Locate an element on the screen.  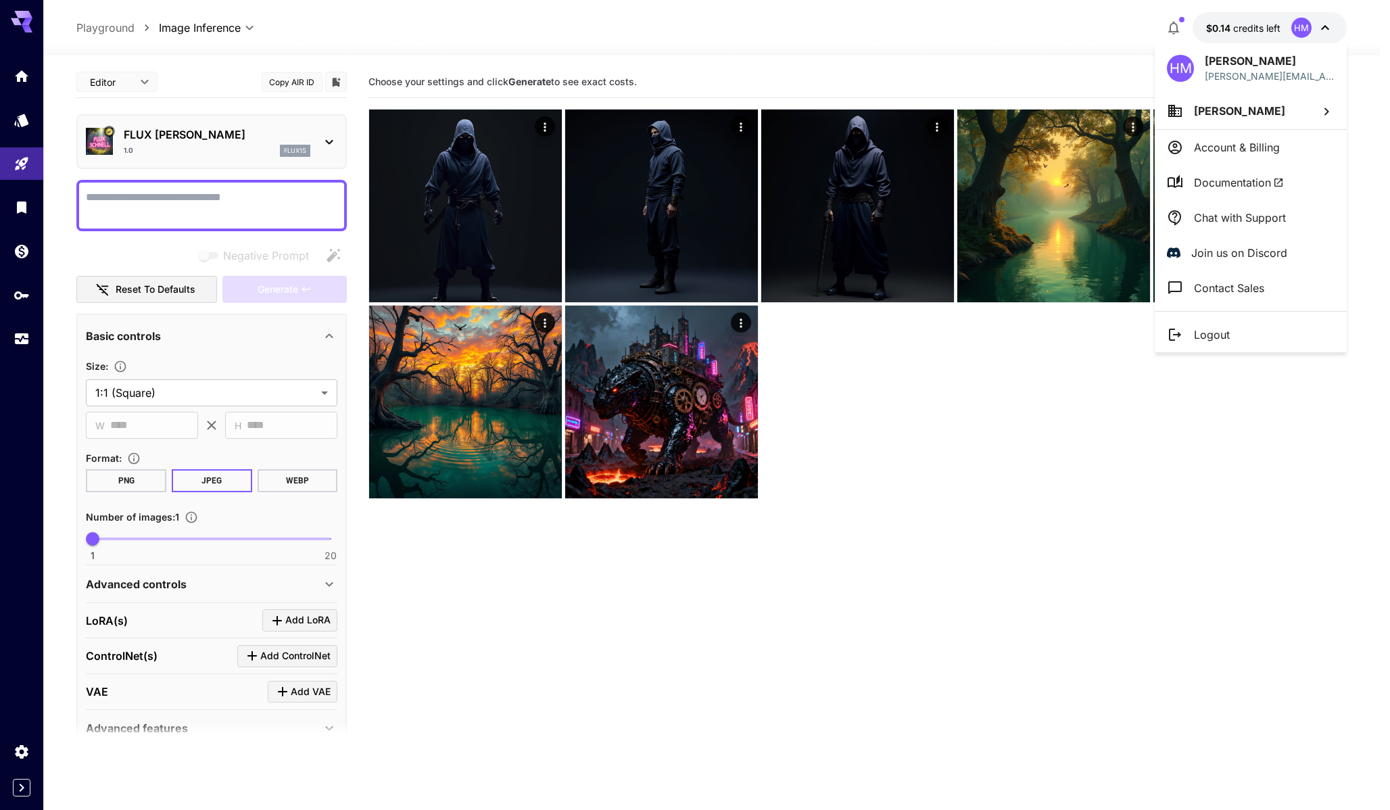
p: Join us on Discord is located at coordinates (1240, 253).